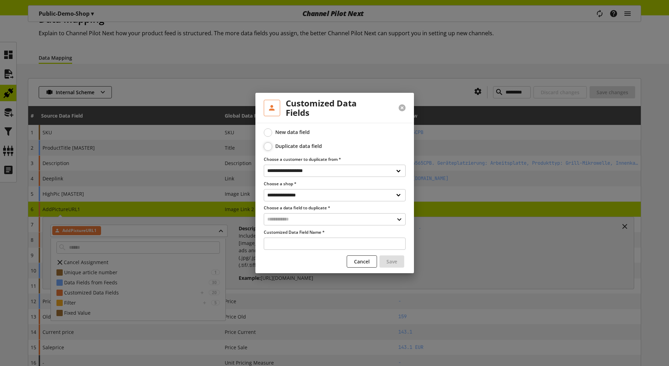 This screenshot has width=669, height=366. What do you see at coordinates (280, 183) in the screenshot?
I see `span: Choose a shop *` at bounding box center [280, 183].